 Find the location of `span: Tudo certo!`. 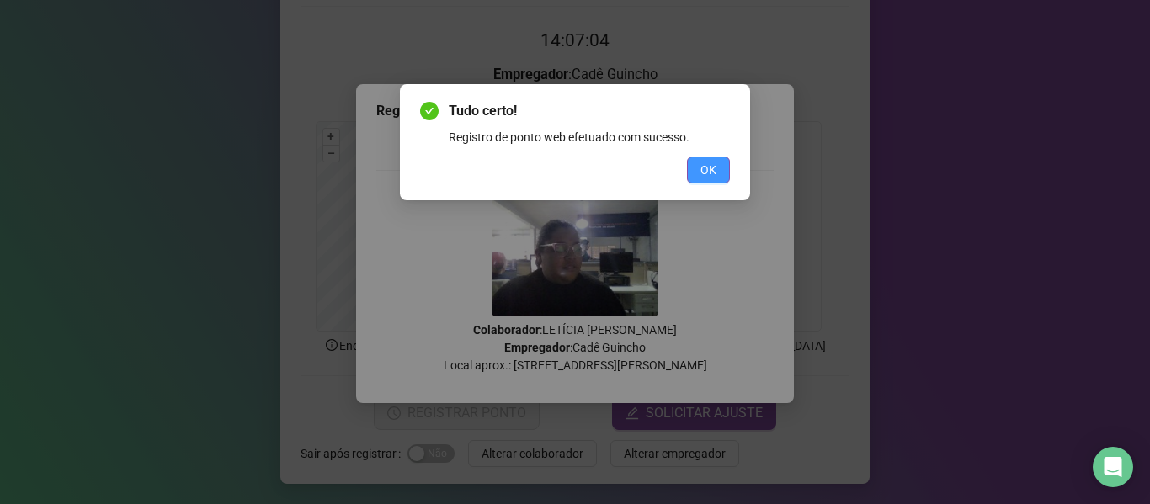

span: Tudo certo! is located at coordinates (589, 111).